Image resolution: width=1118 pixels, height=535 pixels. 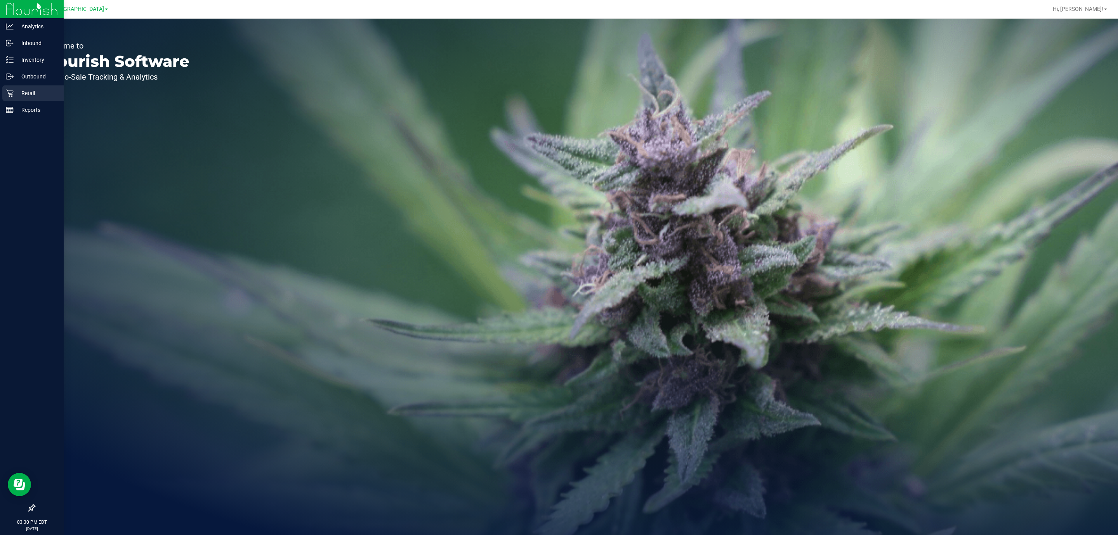 What do you see at coordinates (10, 43) in the screenshot?
I see `inline-svg: Inbound` at bounding box center [10, 43].